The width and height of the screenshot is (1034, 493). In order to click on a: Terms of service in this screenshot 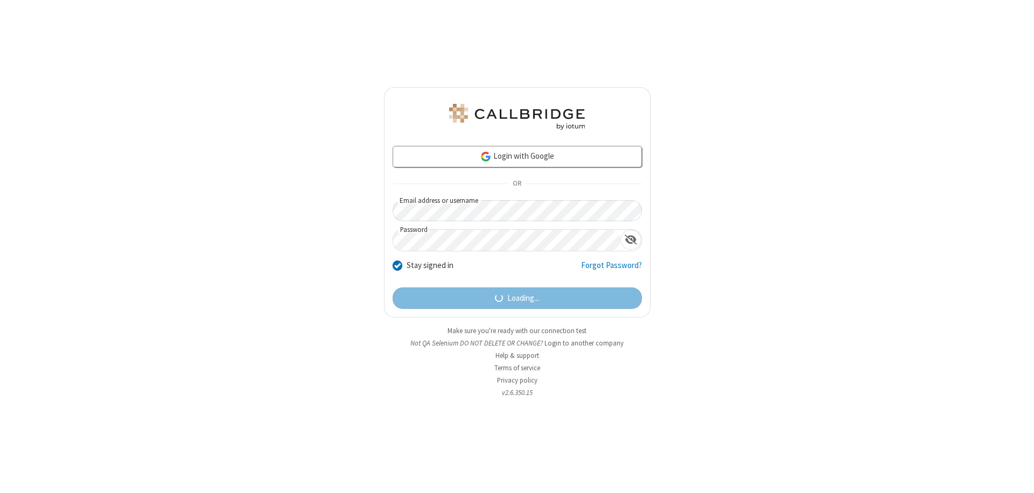, I will do `click(517, 368)`.